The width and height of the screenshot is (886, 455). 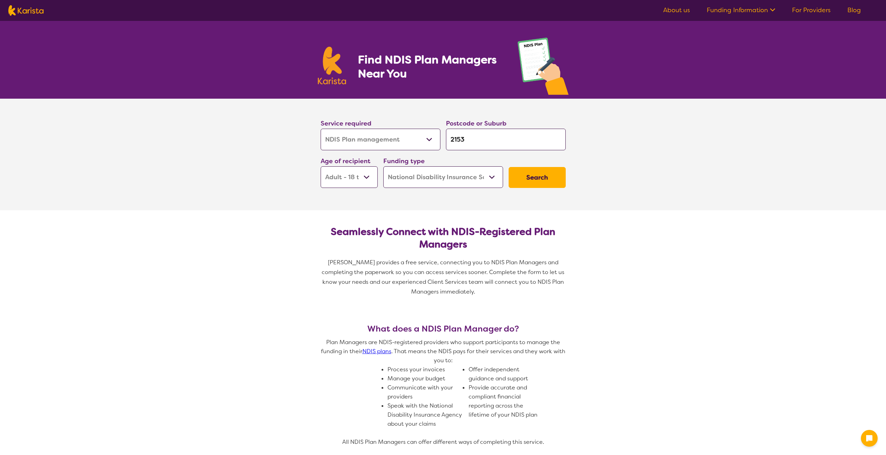 I want to click on h3: What does a NDIS Plan Manager do?, so click(x=443, y=328).